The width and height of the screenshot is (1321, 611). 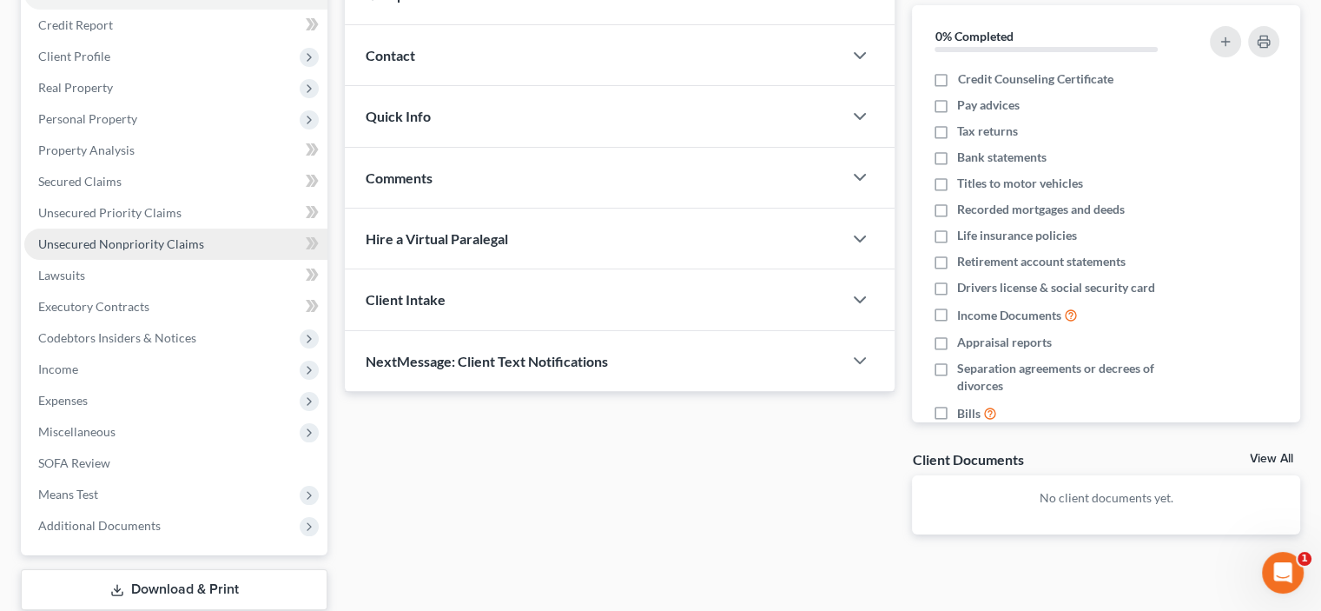 I want to click on span: Property Analysis, so click(x=86, y=149).